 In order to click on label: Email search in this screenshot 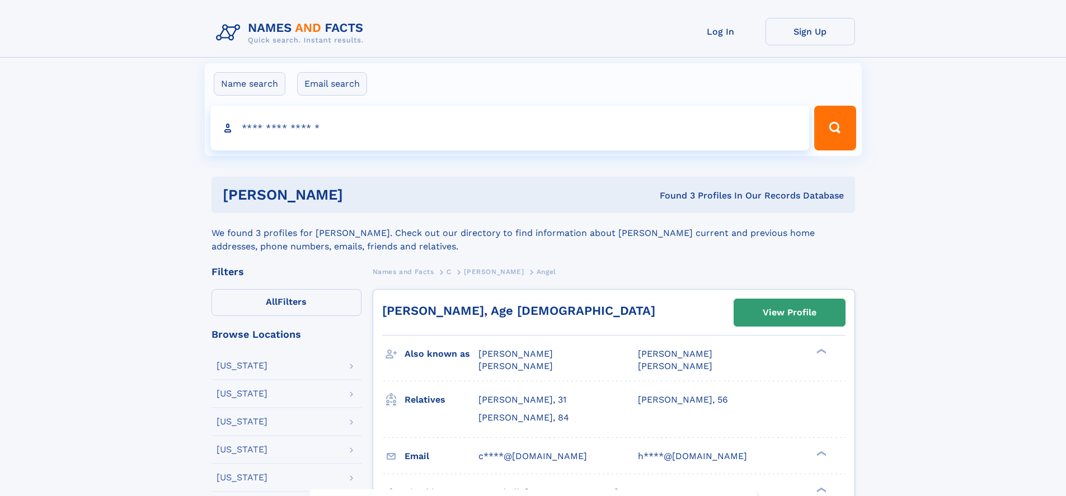, I will do `click(332, 84)`.